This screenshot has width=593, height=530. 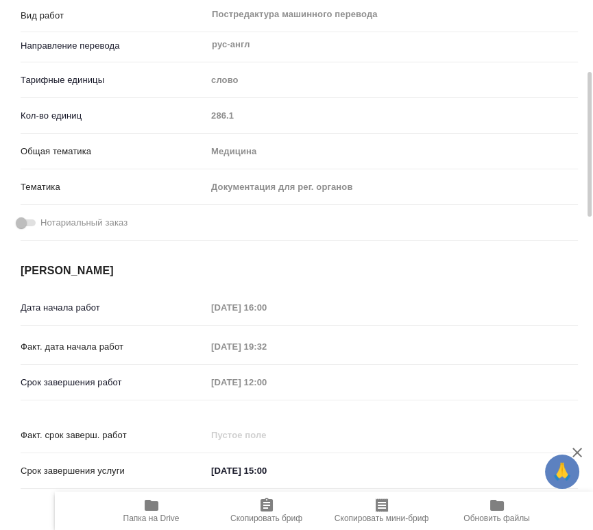 I want to click on button: Обновить файлы, so click(x=497, y=511).